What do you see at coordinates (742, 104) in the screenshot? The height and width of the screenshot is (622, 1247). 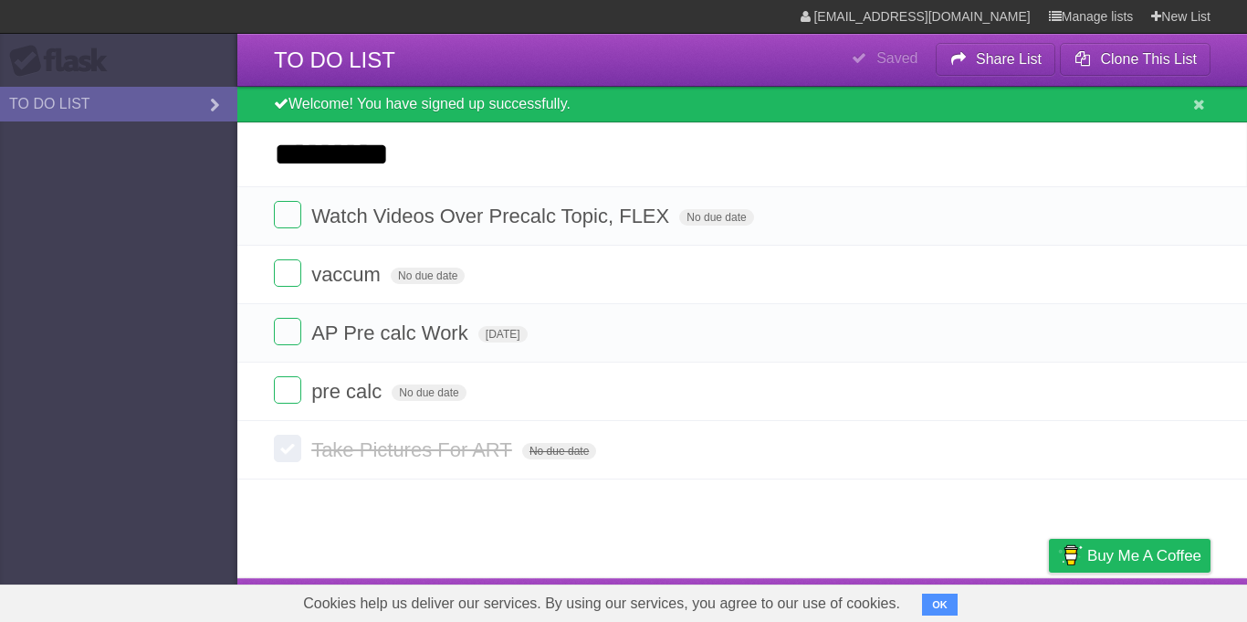 I see `div: Welcome! You have signed up successfully.` at bounding box center [742, 104].